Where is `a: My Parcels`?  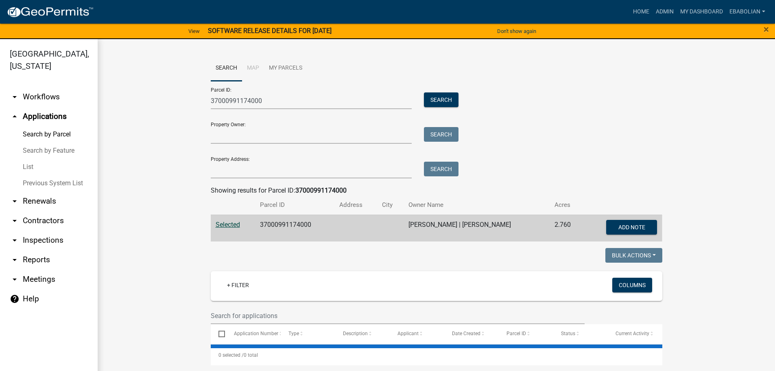 a: My Parcels is located at coordinates (286, 68).